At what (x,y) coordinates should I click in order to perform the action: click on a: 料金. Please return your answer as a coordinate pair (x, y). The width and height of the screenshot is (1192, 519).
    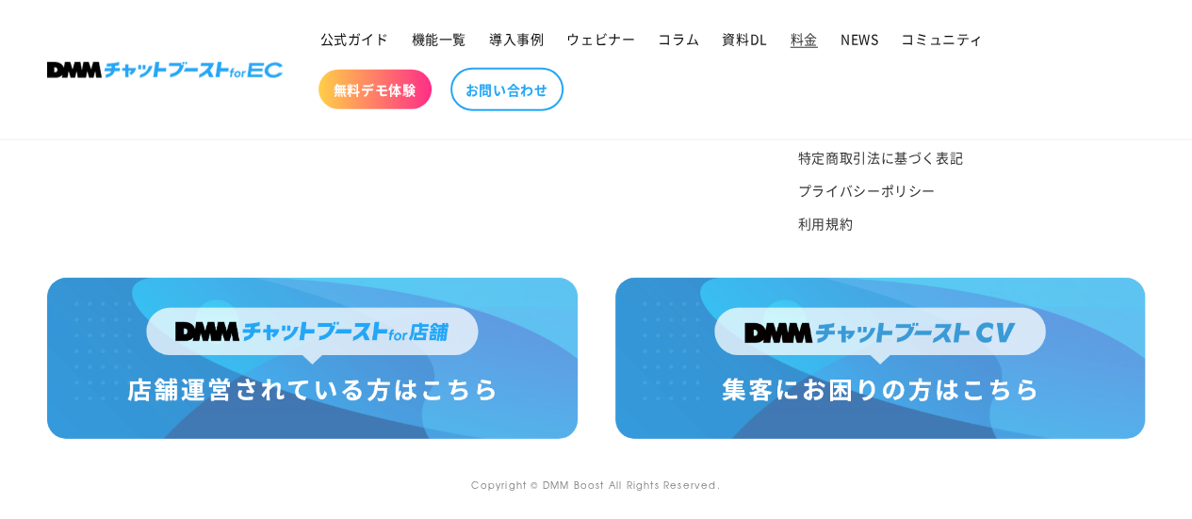
    Looking at the image, I should click on (804, 39).